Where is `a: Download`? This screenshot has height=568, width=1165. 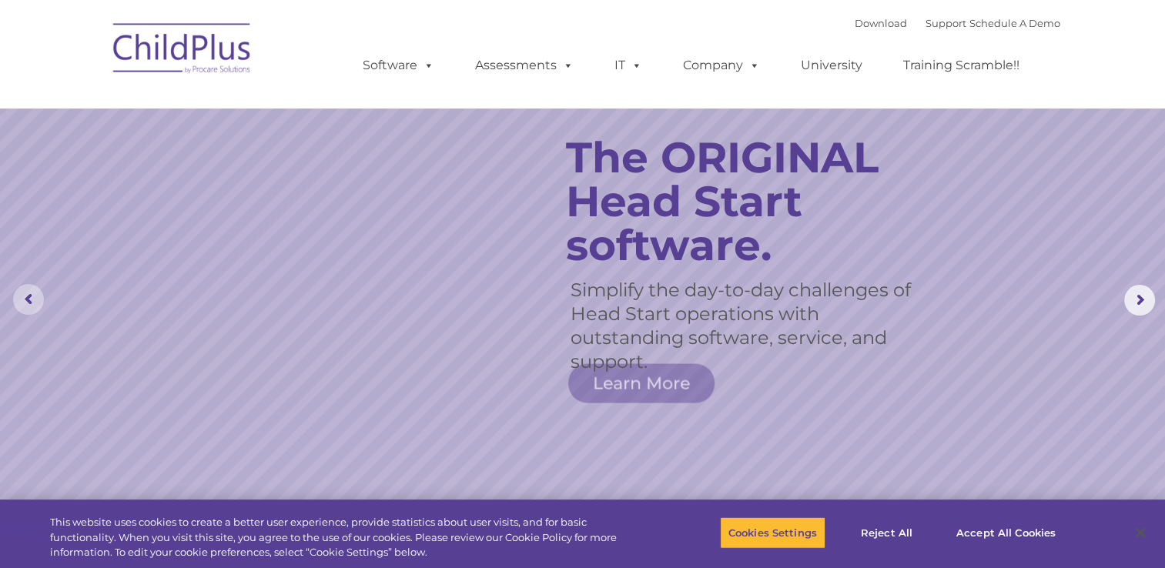 a: Download is located at coordinates (881, 23).